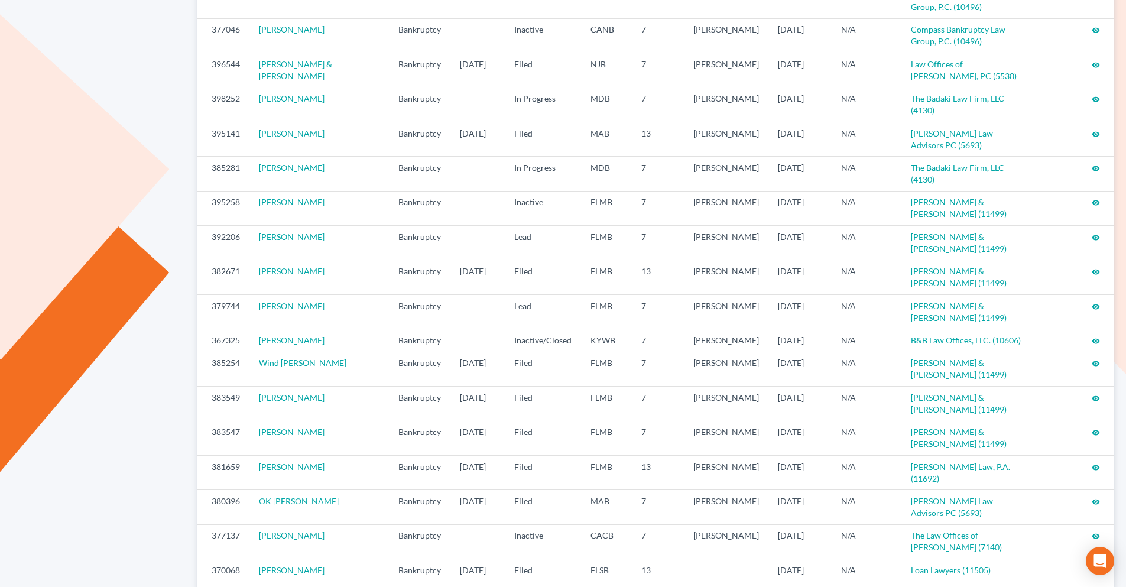  What do you see at coordinates (606, 541) in the screenshot?
I see `td: CACB` at bounding box center [606, 541].